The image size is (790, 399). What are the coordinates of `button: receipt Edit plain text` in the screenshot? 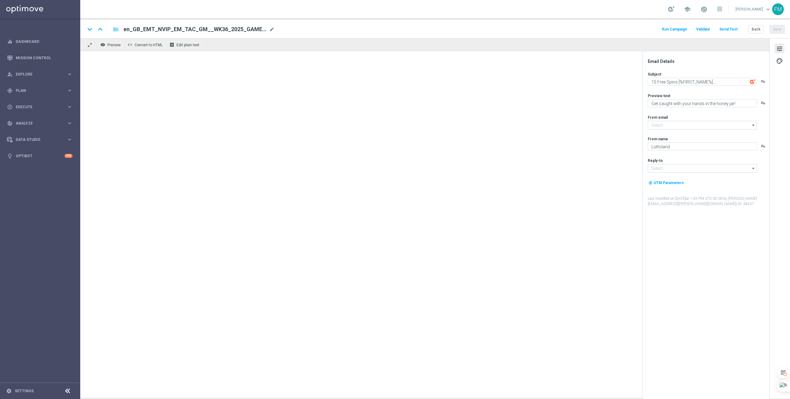 It's located at (185, 45).